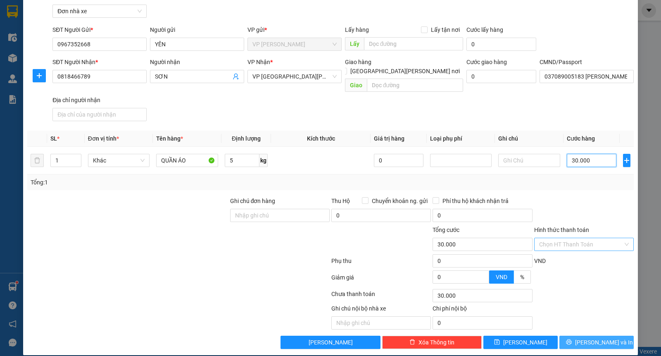 This screenshot has height=356, width=661. What do you see at coordinates (211, 36) in the screenshot?
I see `li: Hotline: 19001155` at bounding box center [211, 36].